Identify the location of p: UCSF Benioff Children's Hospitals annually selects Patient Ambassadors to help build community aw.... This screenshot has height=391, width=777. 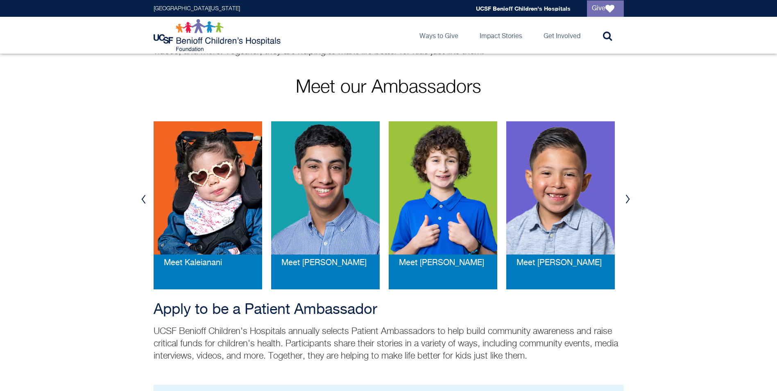
(389, 344).